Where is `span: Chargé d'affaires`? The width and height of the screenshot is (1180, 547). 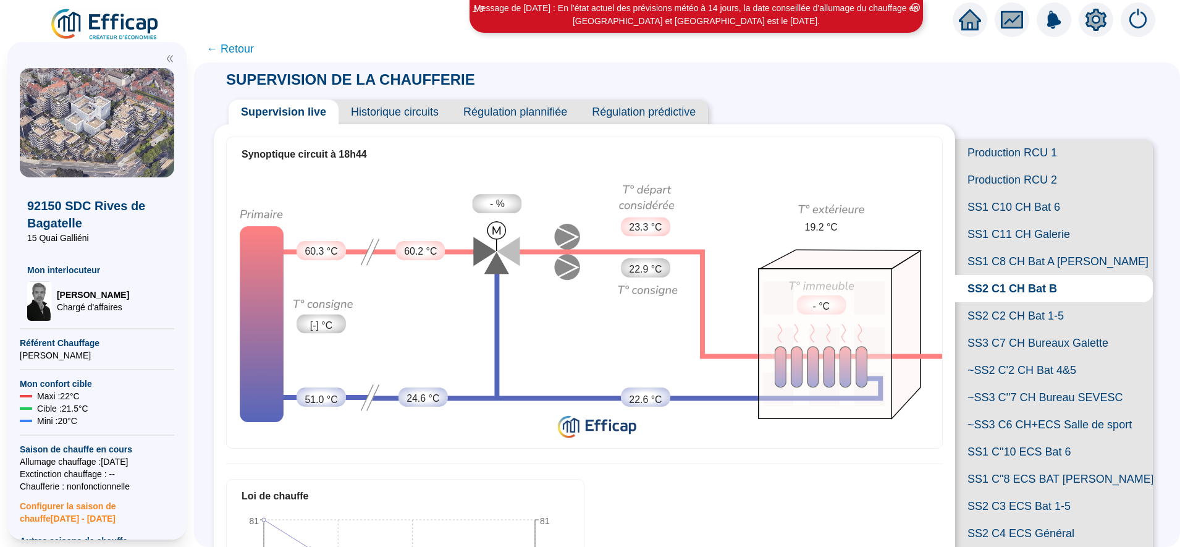
span: Chargé d'affaires is located at coordinates (93, 307).